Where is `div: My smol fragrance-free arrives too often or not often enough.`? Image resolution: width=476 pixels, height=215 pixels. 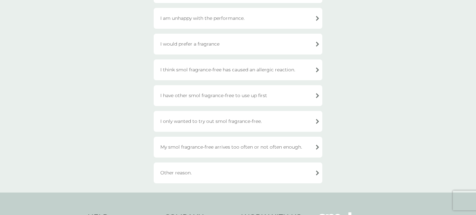 div: My smol fragrance-free arrives too often or not often enough. is located at coordinates (238, 147).